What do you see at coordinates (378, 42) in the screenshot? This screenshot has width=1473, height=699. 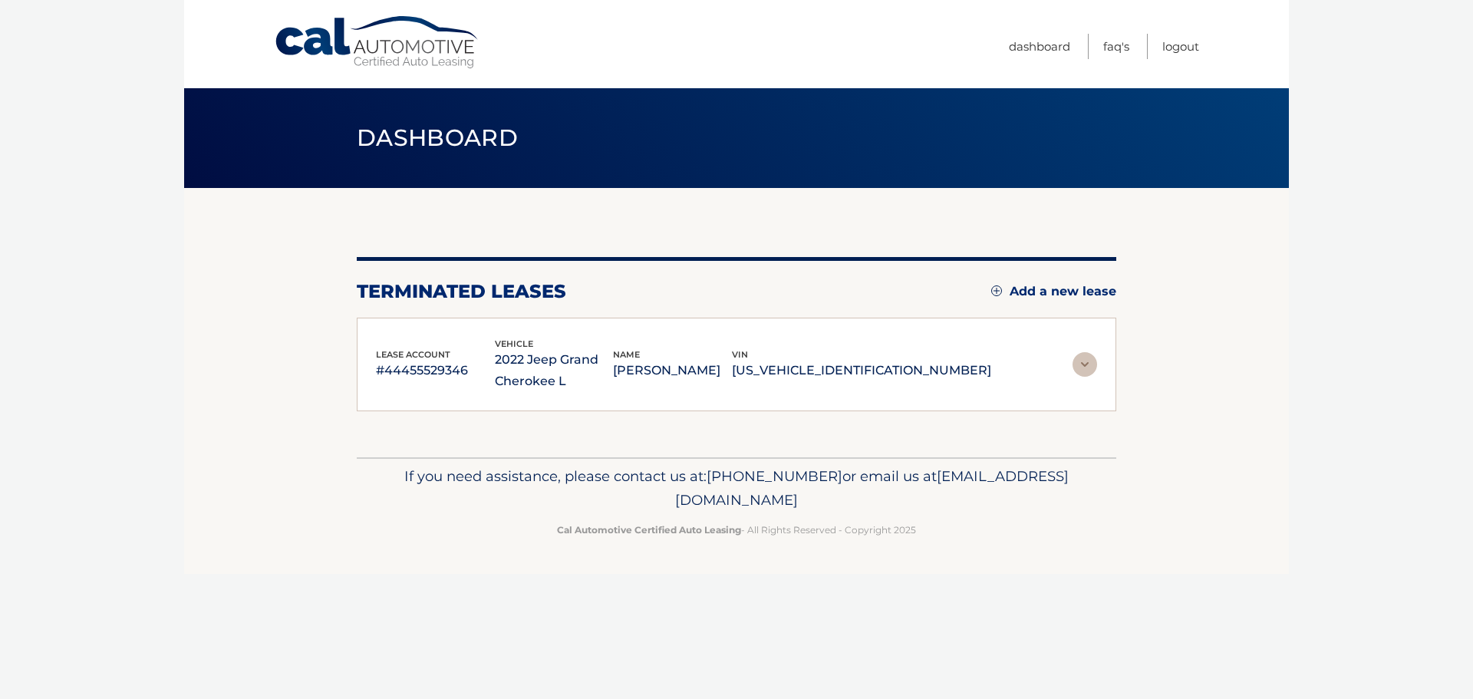 I see `a: Cal Automotive` at bounding box center [378, 42].